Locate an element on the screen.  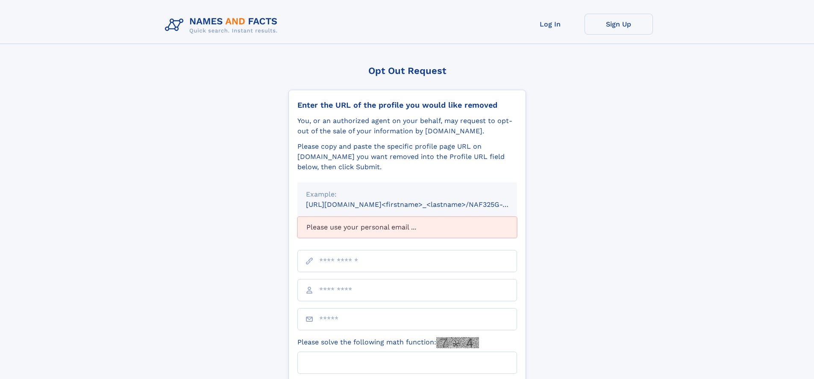
div: Please use your personal email ... is located at coordinates (407, 227).